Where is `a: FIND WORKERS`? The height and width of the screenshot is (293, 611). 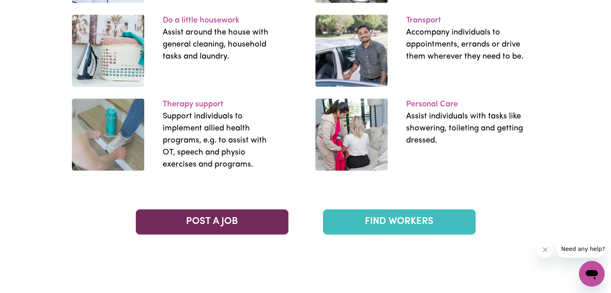 a: FIND WORKERS is located at coordinates (400, 222).